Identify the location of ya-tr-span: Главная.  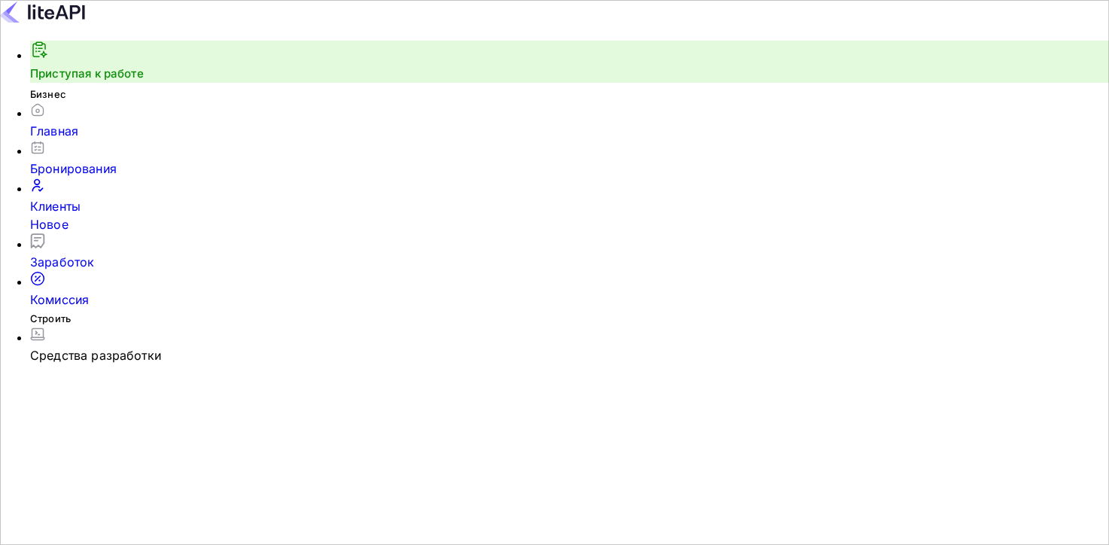
(54, 131).